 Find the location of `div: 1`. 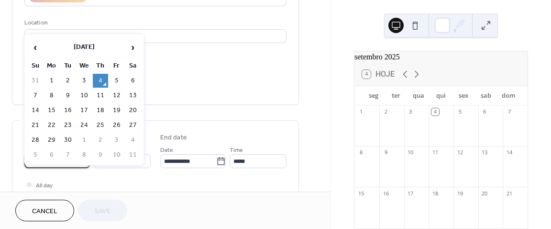

div: 1 is located at coordinates (360, 111).